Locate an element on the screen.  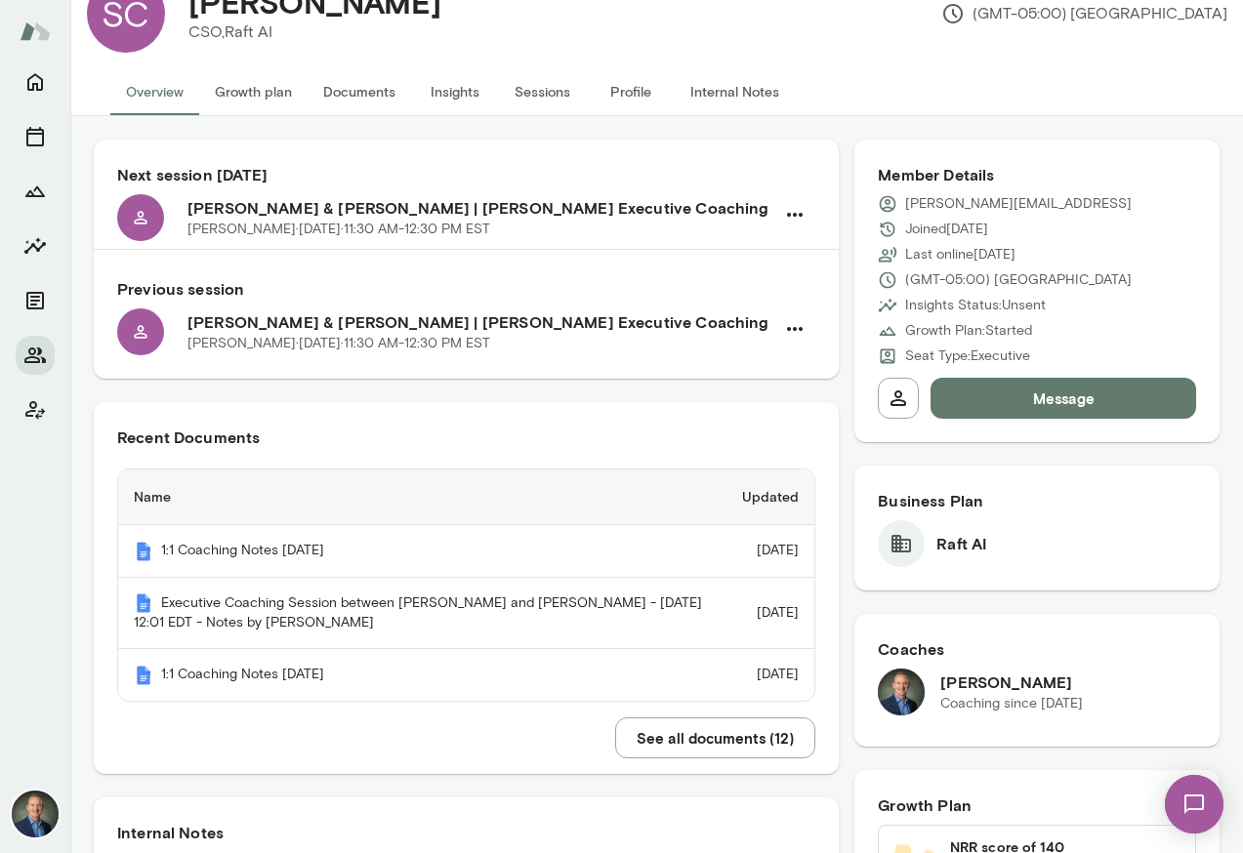
h6: Member Details is located at coordinates (1037, 175).